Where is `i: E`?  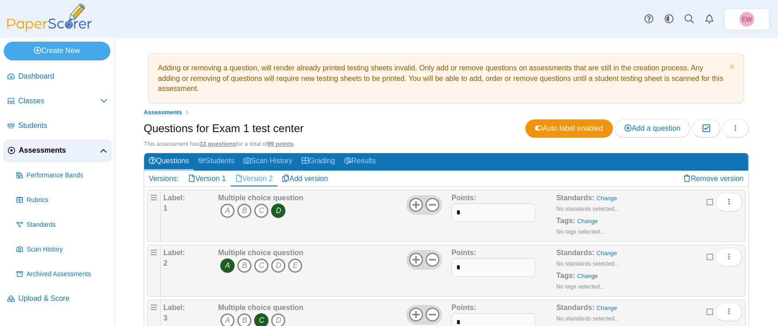
i: E is located at coordinates (295, 266).